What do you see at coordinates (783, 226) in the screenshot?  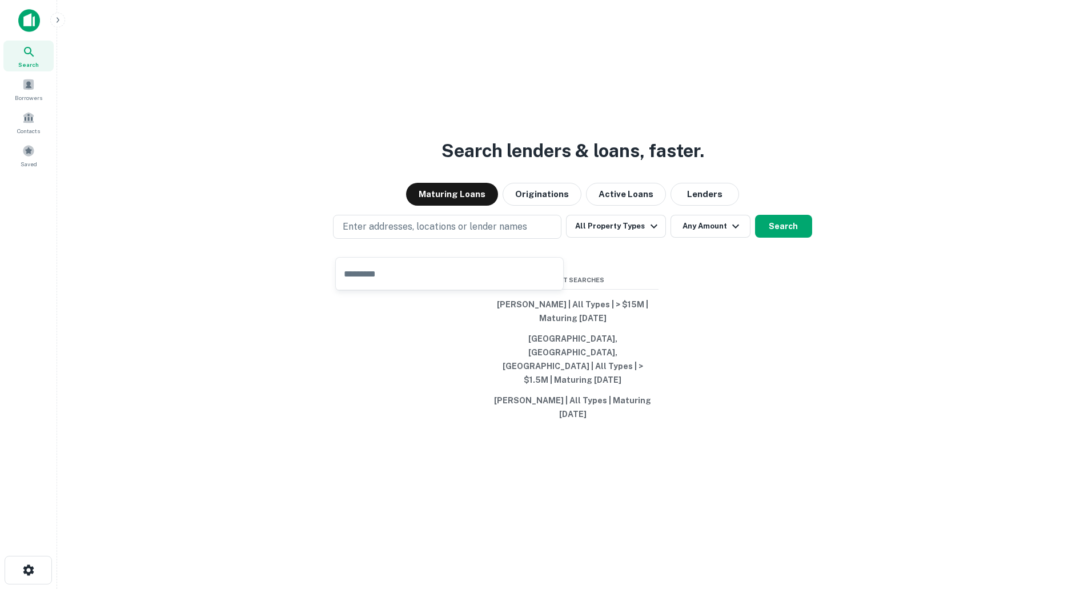 I see `button: Search` at bounding box center [783, 226].